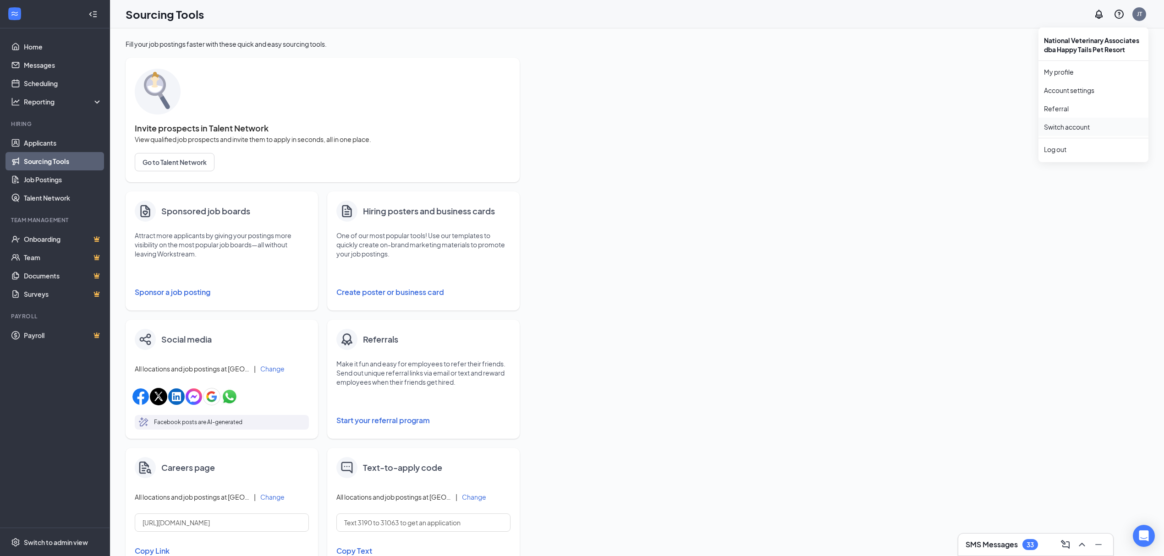 Image resolution: width=1164 pixels, height=556 pixels. What do you see at coordinates (423, 245) in the screenshot?
I see `p: One of our most popular tools! Use our templates to quickly create on-brand marketing materials t...` at bounding box center [423, 245].